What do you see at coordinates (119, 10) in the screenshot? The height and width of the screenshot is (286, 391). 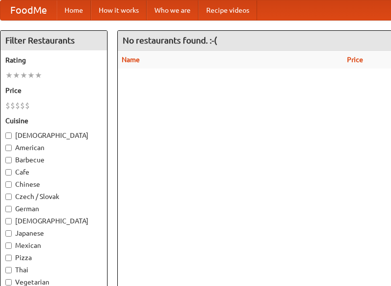 I see `a: How it works` at bounding box center [119, 10].